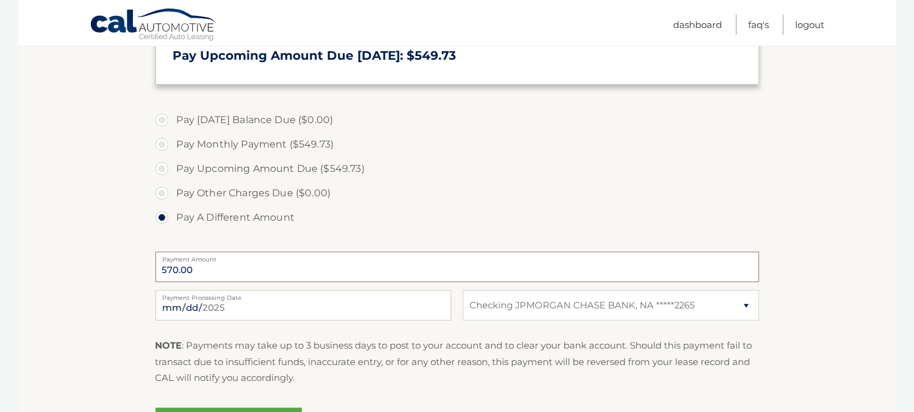 This screenshot has height=412, width=914. I want to click on a: Cal Automotive, so click(154, 26).